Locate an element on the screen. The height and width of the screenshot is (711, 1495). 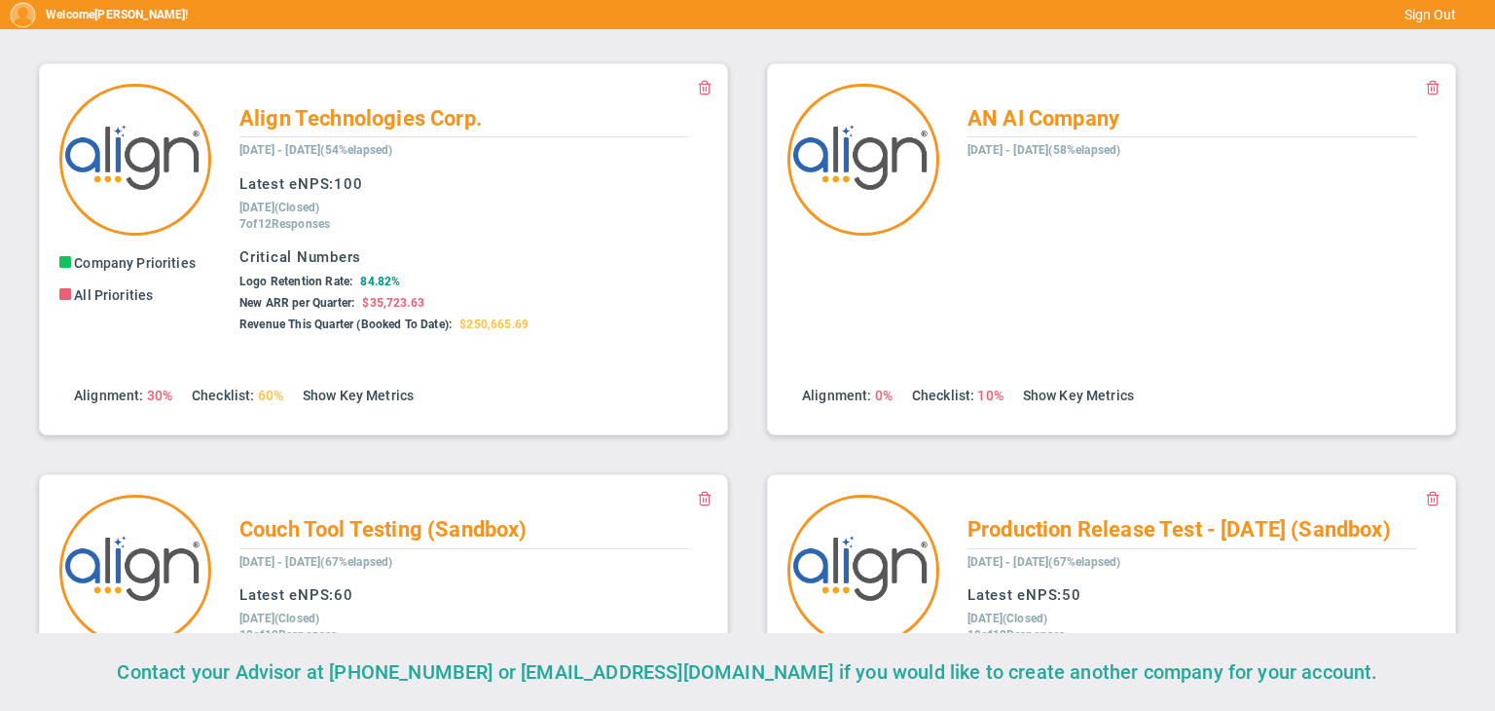
img: 33465.Company.photo is located at coordinates (135, 570).